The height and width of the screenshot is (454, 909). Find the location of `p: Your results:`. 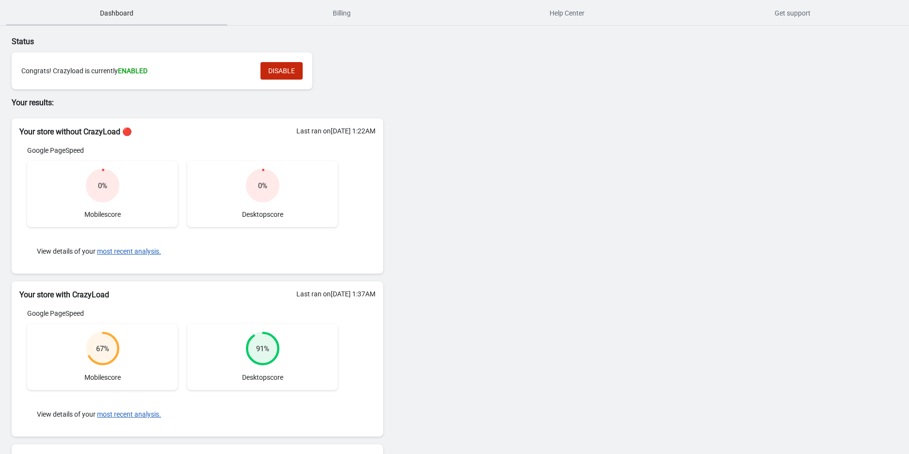

p: Your results: is located at coordinates (197, 103).